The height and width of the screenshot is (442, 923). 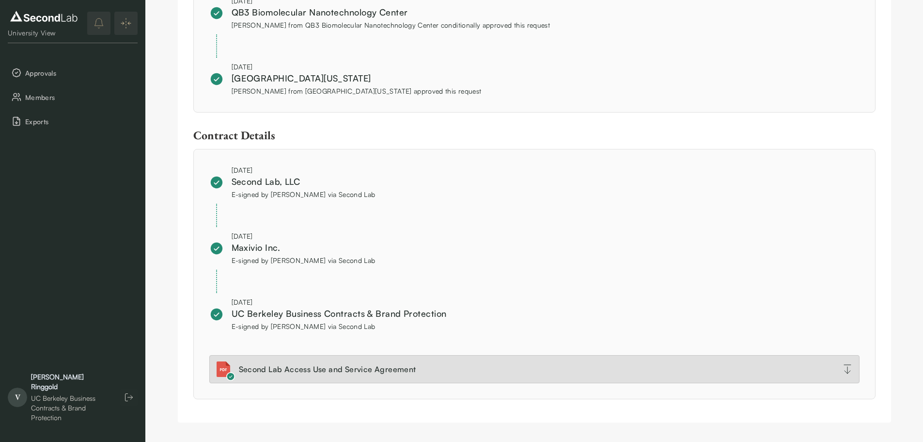 What do you see at coordinates (79, 121) in the screenshot?
I see `span: Exports` at bounding box center [79, 121].